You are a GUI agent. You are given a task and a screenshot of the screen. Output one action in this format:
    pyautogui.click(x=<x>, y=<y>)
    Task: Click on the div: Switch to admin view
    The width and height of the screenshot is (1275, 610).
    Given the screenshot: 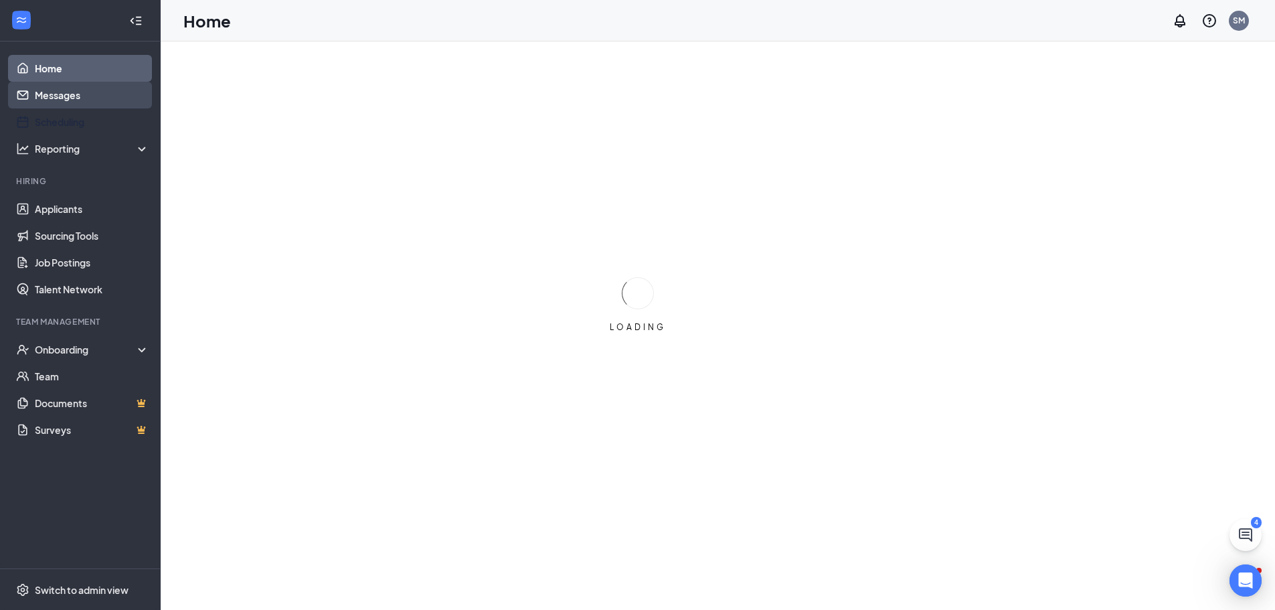 What is the action you would take?
    pyautogui.click(x=82, y=590)
    